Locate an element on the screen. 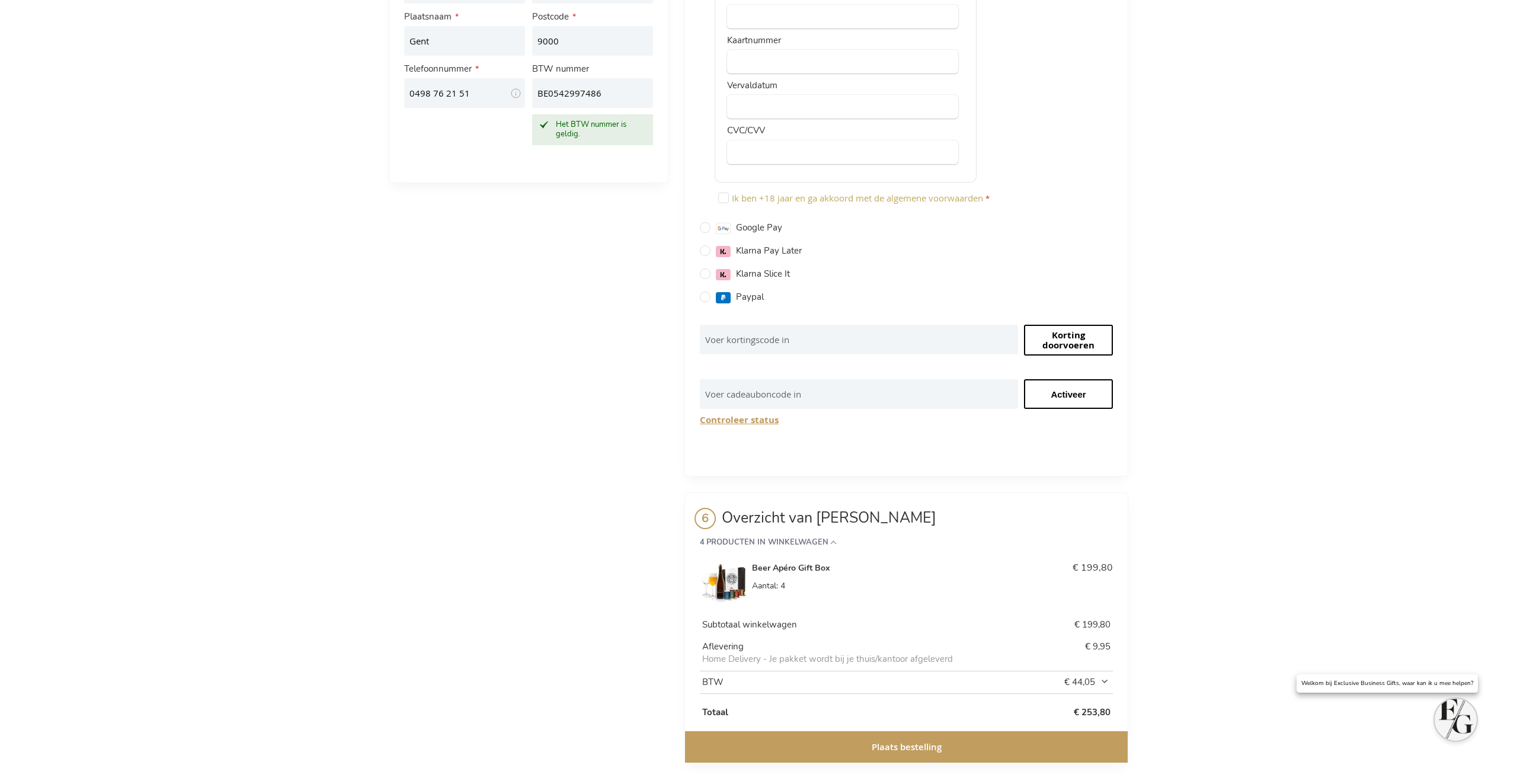 This screenshot has height=781, width=1517. span: Aantal is located at coordinates (764, 586).